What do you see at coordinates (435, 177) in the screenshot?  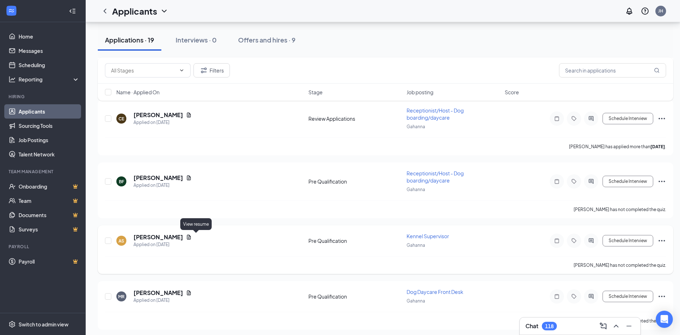 I see `span: Receptionist/Host - Dog boarding/daycare` at bounding box center [435, 177].